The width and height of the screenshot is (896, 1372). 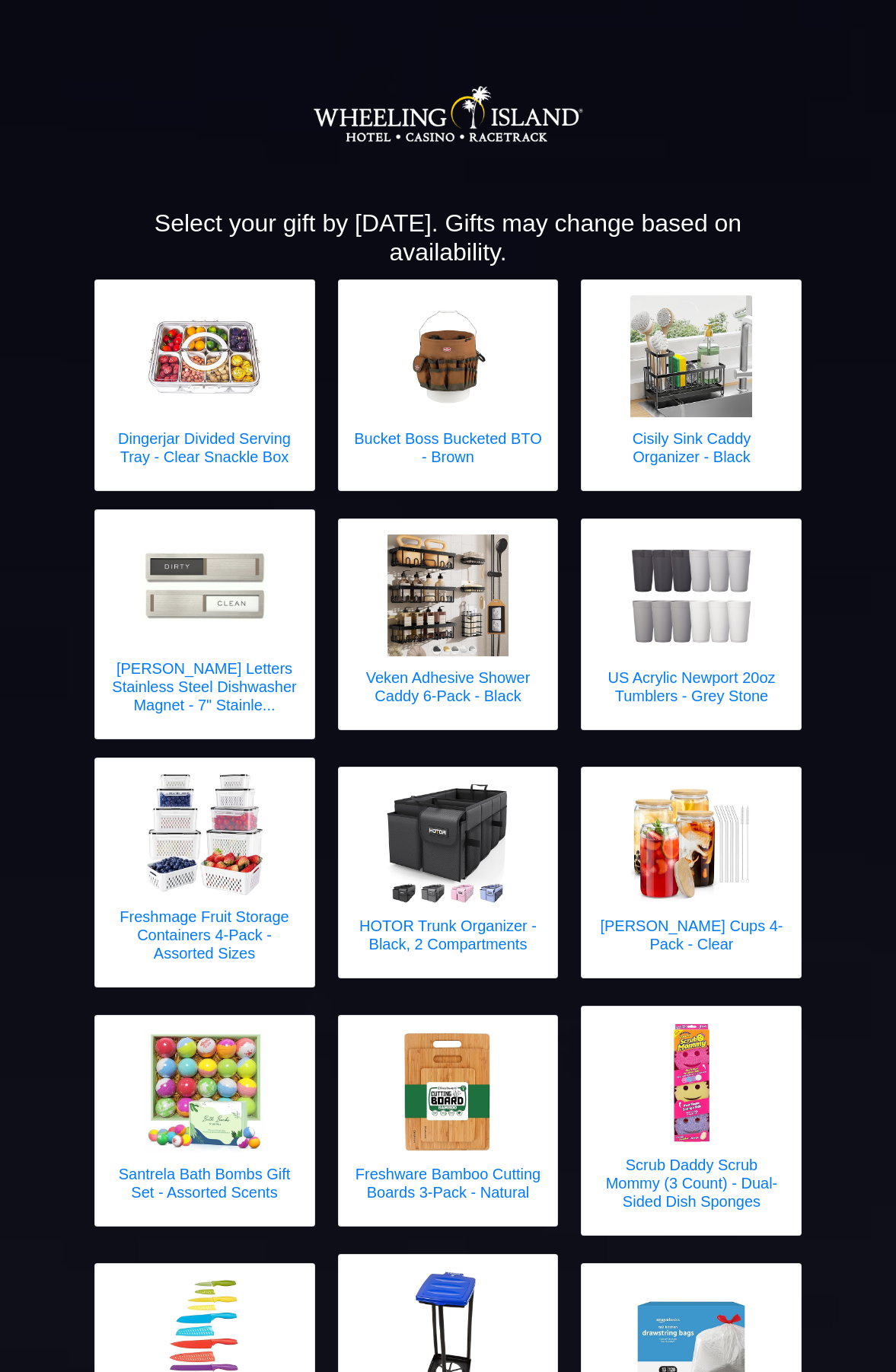 I want to click on h5: Dingerjar Divided Serving Tray - Clear Snackle Box, so click(x=205, y=448).